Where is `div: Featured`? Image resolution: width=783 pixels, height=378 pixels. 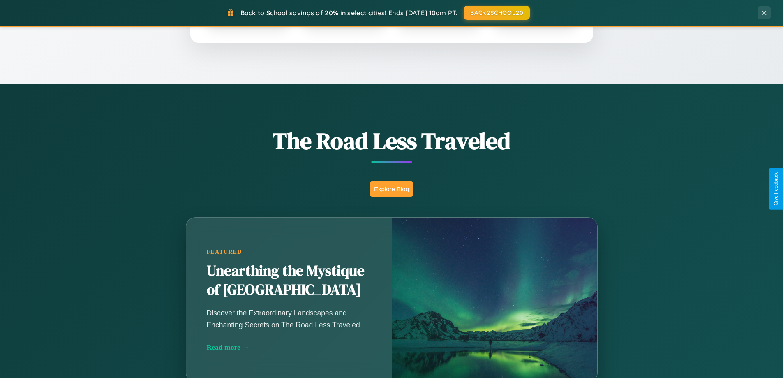 div: Featured is located at coordinates (289, 251).